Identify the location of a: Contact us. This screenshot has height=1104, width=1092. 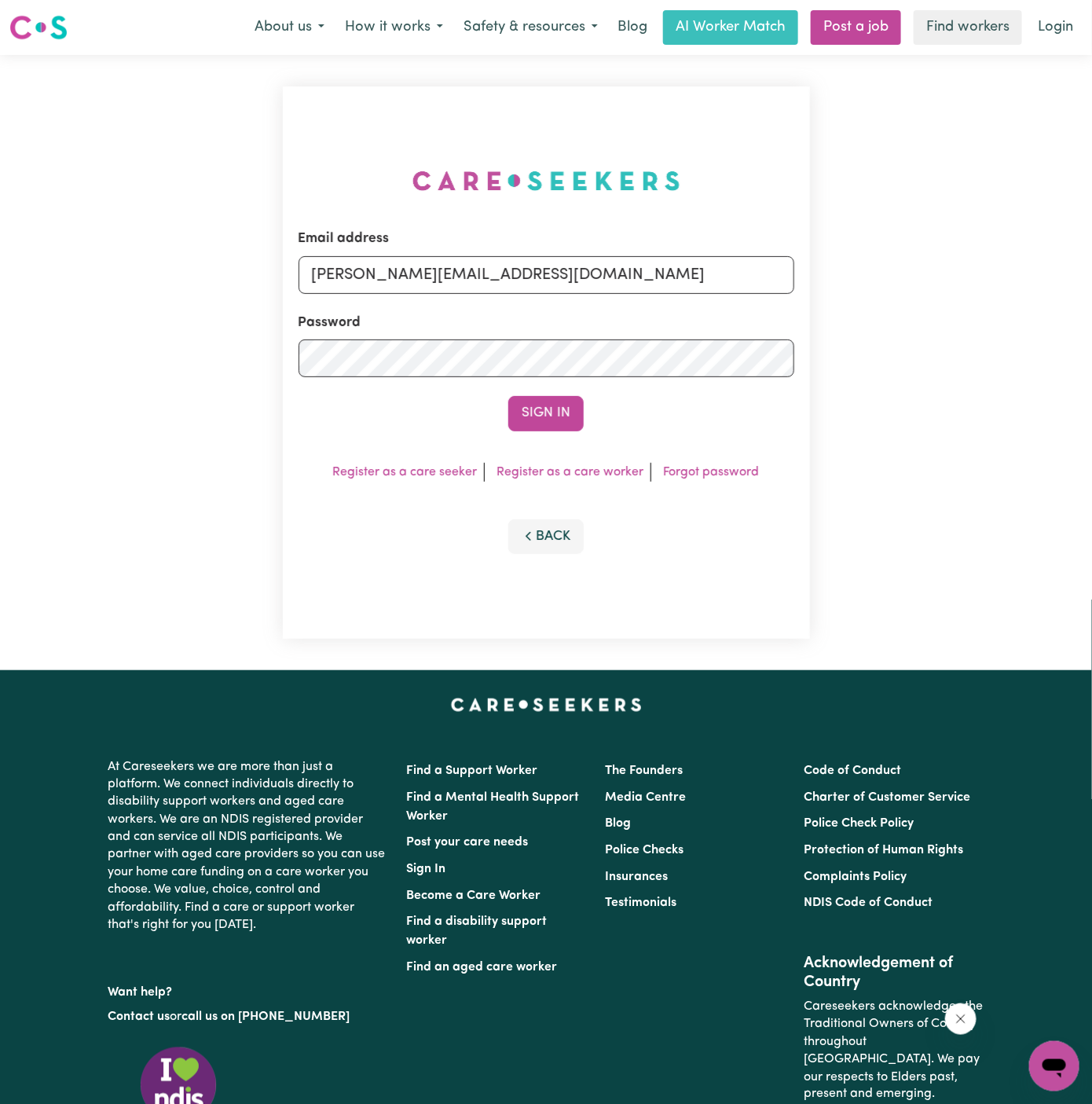
(139, 1017).